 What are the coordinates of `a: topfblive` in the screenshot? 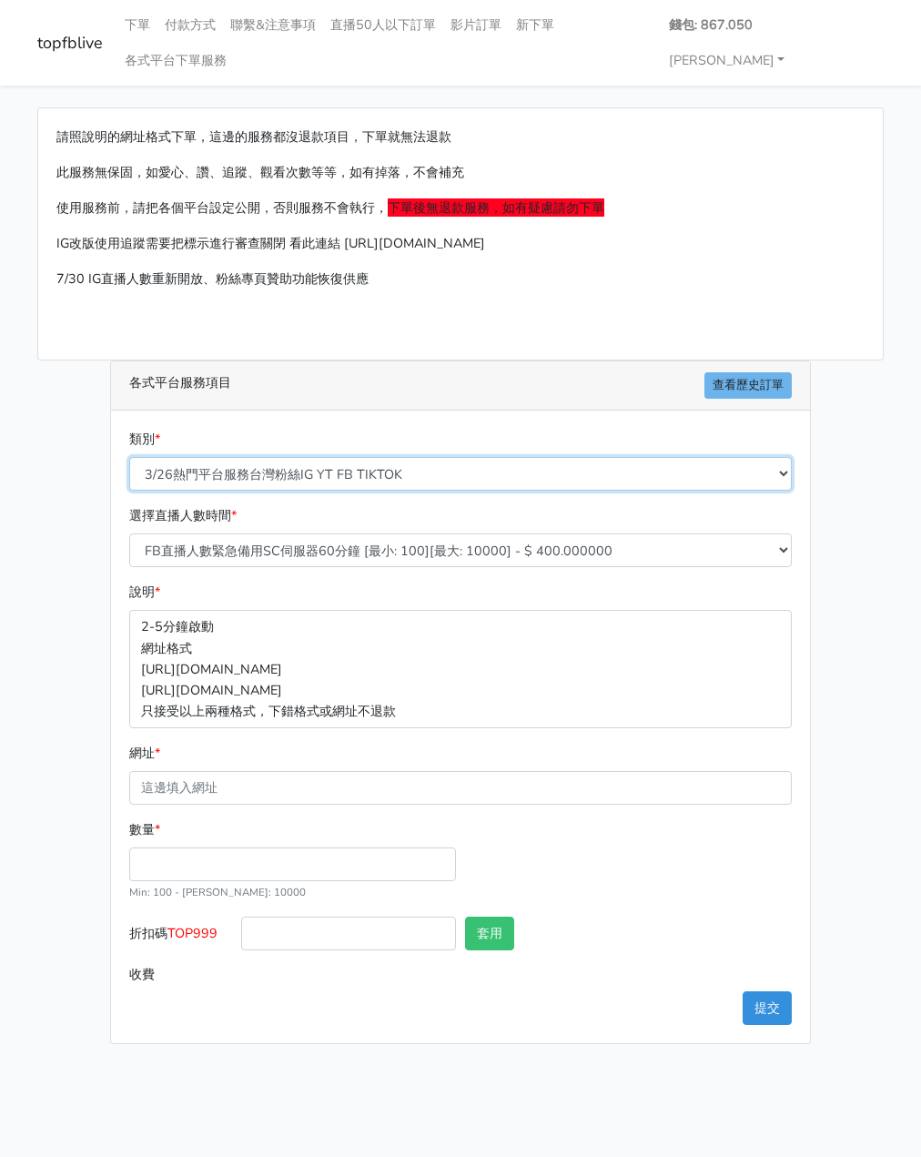 It's located at (70, 43).